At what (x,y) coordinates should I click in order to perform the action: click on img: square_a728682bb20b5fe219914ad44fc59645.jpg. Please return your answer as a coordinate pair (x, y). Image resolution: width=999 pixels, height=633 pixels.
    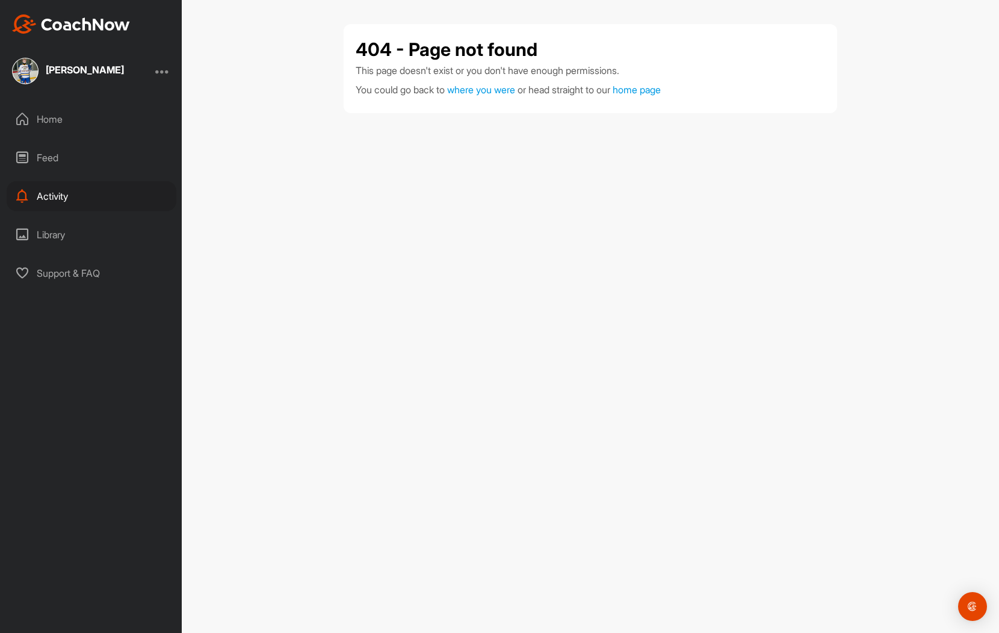
    Looking at the image, I should click on (25, 71).